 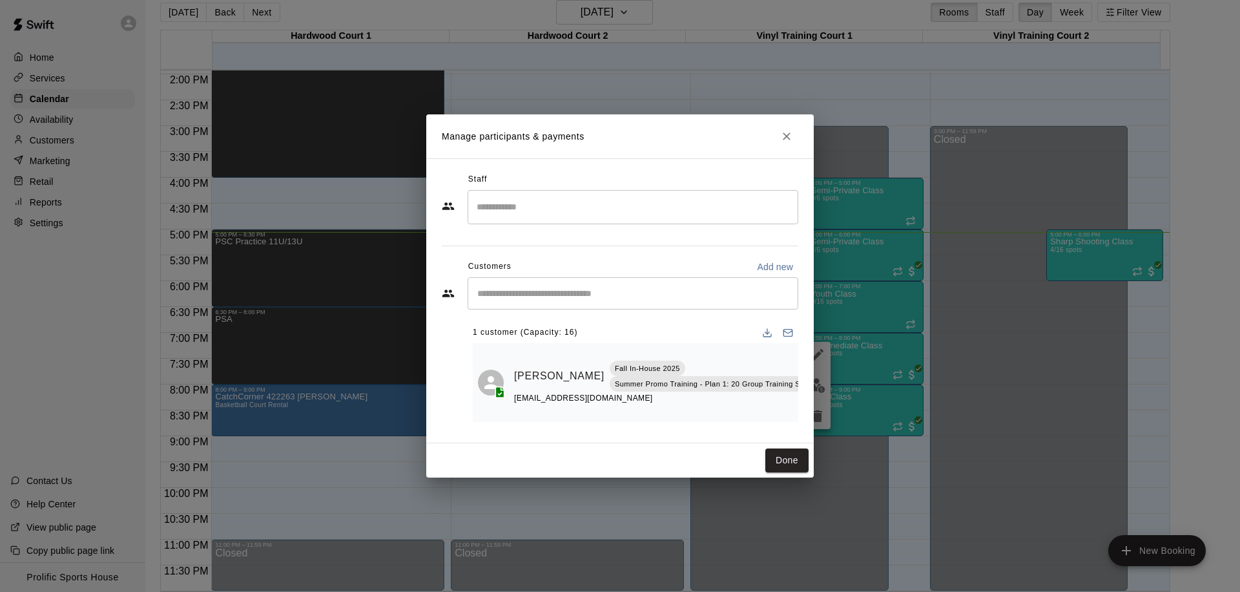 What do you see at coordinates (491, 382) in the screenshot?
I see `div: Jay Chahal` at bounding box center [491, 382].